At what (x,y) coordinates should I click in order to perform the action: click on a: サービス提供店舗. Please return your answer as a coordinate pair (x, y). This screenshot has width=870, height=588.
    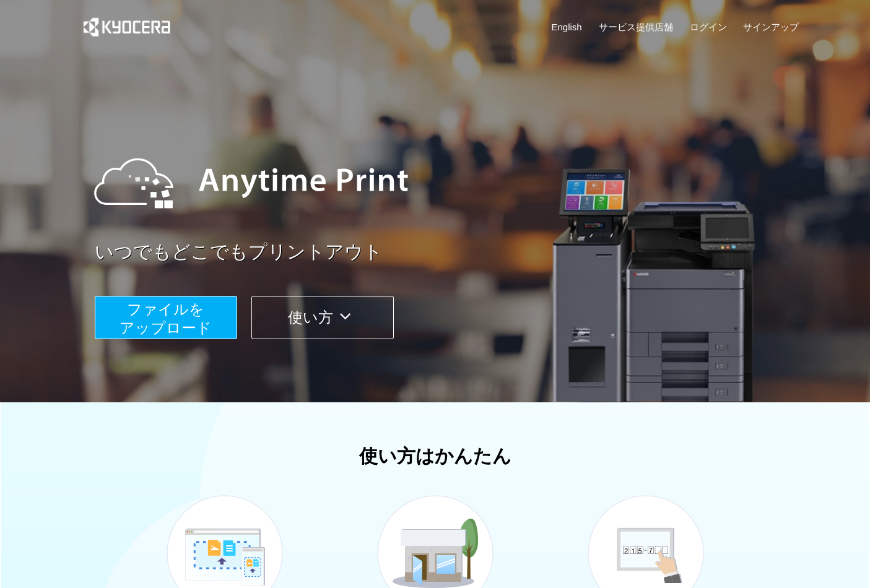
    Looking at the image, I should click on (636, 27).